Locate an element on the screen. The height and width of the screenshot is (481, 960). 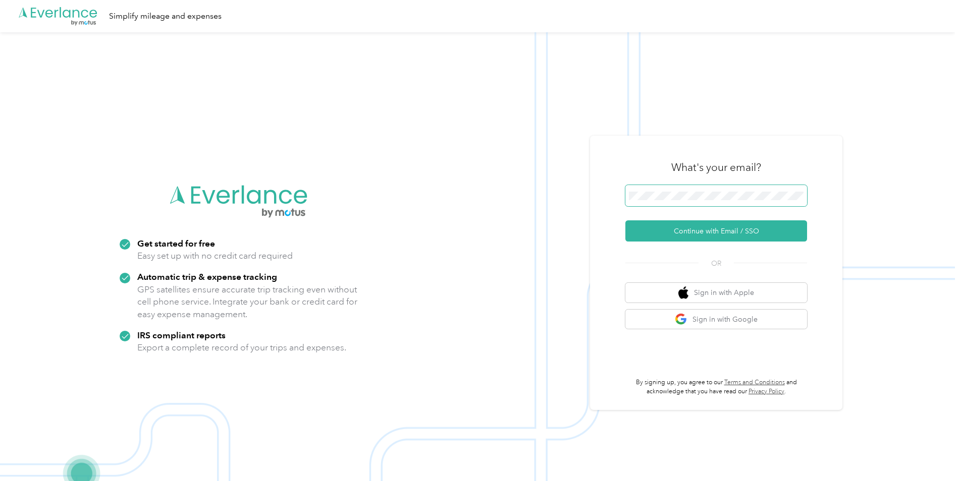
button: Continue with Email / SSO is located at coordinates (716, 231).